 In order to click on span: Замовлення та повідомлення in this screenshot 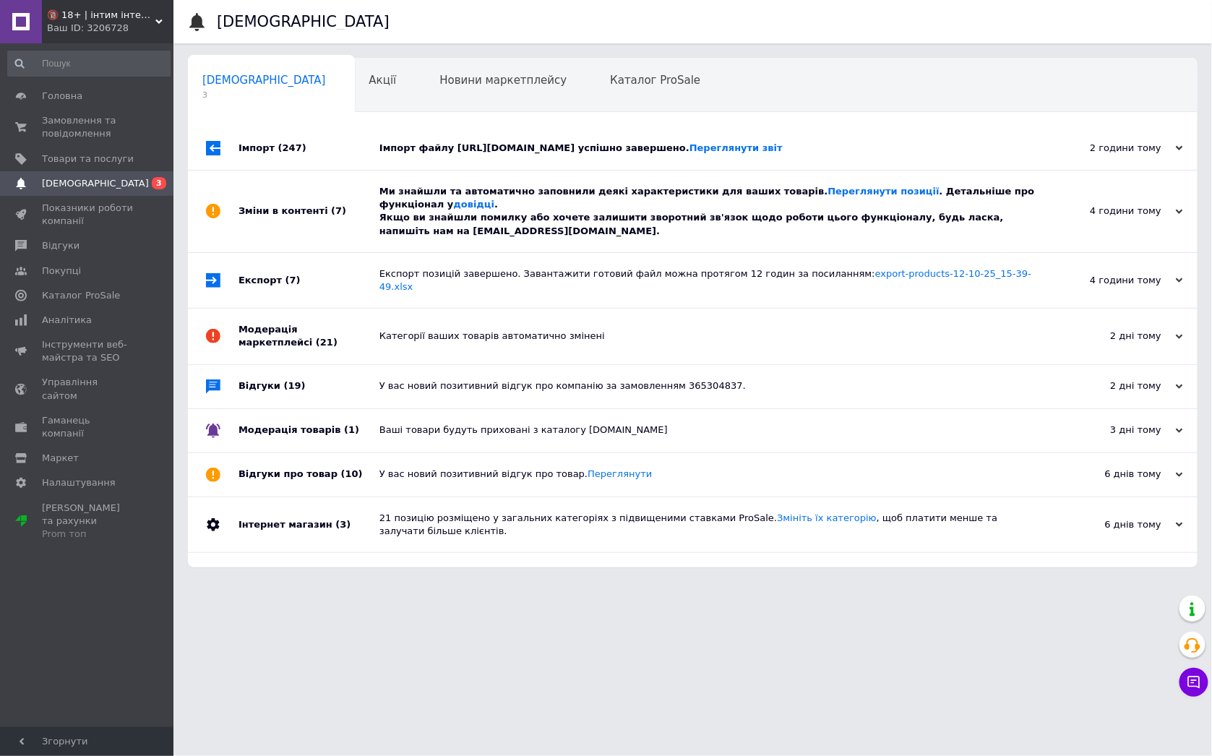, I will do `click(87, 127)`.